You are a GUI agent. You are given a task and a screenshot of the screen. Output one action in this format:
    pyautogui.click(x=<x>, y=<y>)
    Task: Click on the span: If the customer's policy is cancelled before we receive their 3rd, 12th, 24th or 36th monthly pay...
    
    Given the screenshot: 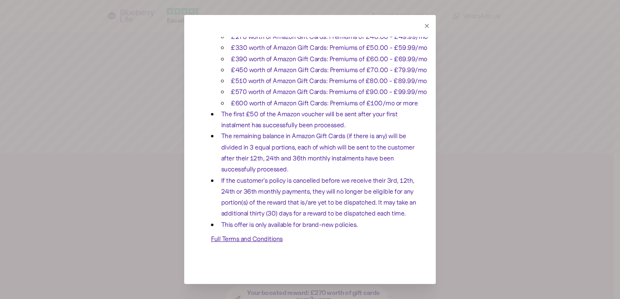 What is the action you would take?
    pyautogui.click(x=318, y=197)
    